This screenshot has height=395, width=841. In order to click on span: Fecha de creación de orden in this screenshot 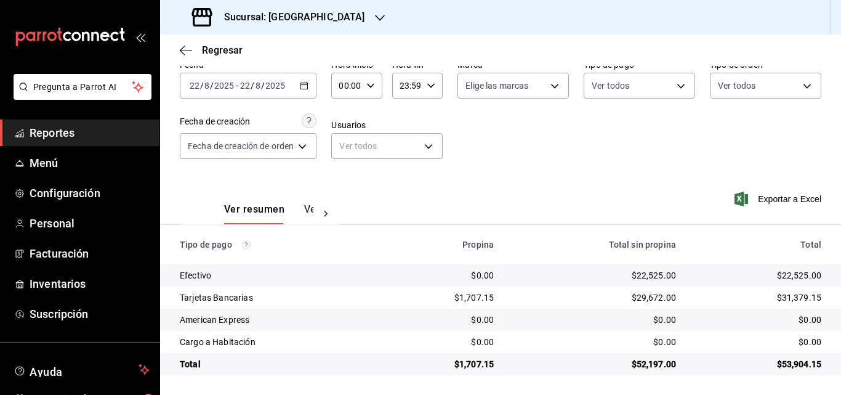, I will do `click(241, 146)`.